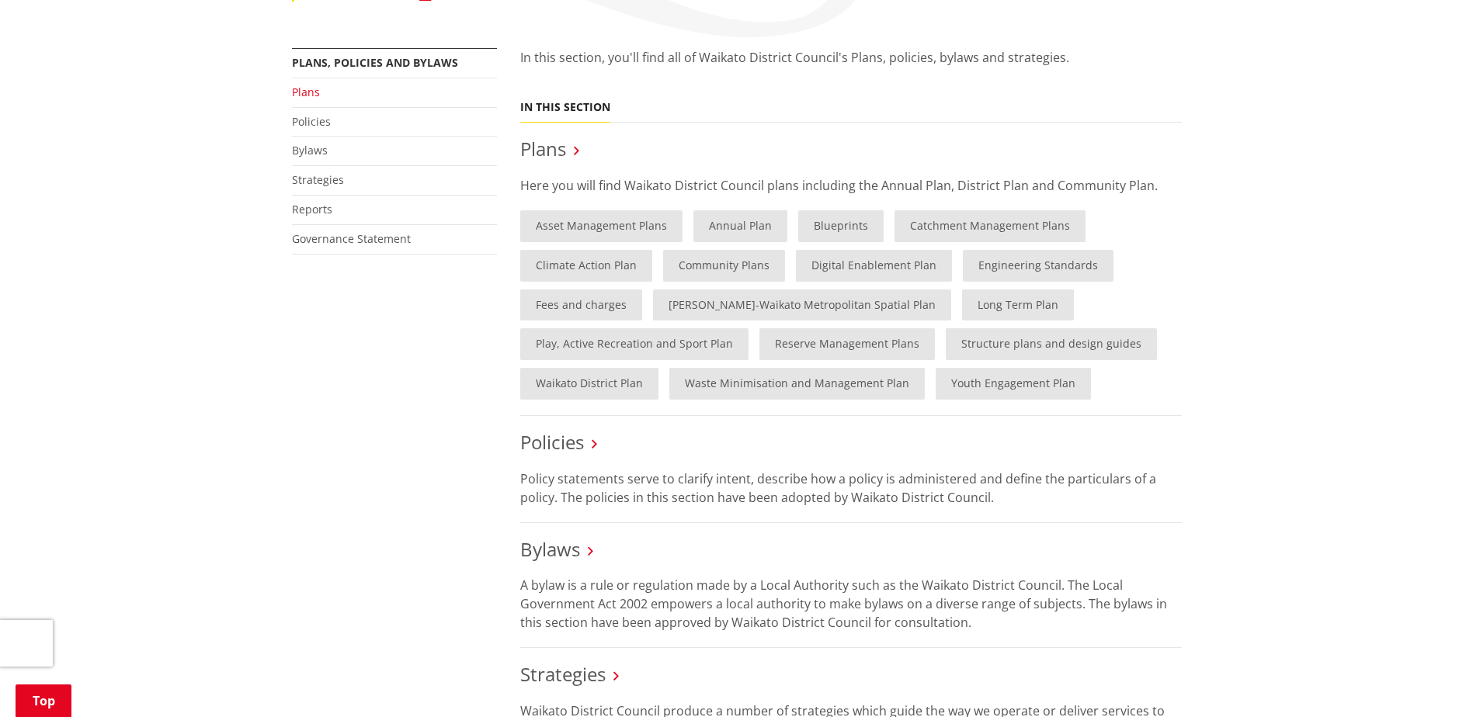 The width and height of the screenshot is (1473, 717). Describe the element at coordinates (43, 701) in the screenshot. I see `a: Top` at that location.